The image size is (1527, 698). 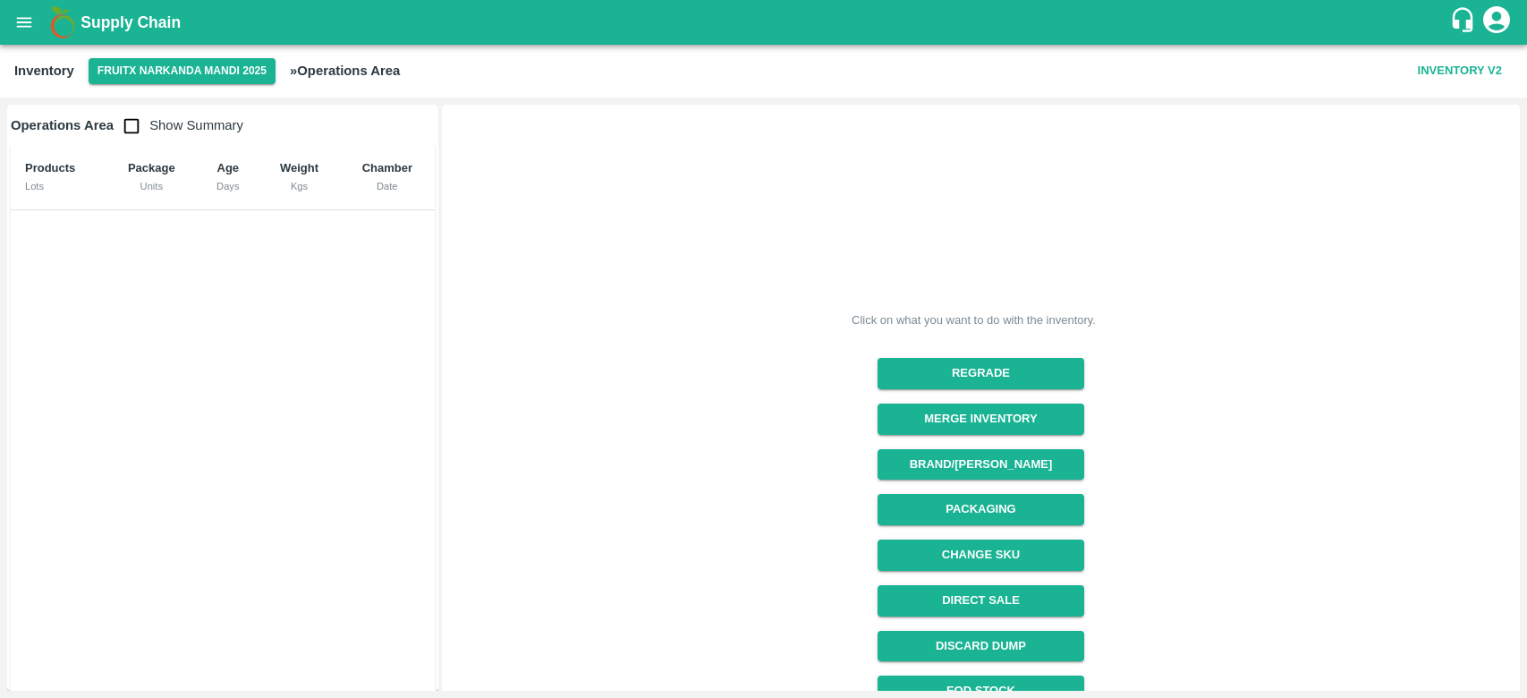 I want to click on div: Date, so click(x=387, y=186).